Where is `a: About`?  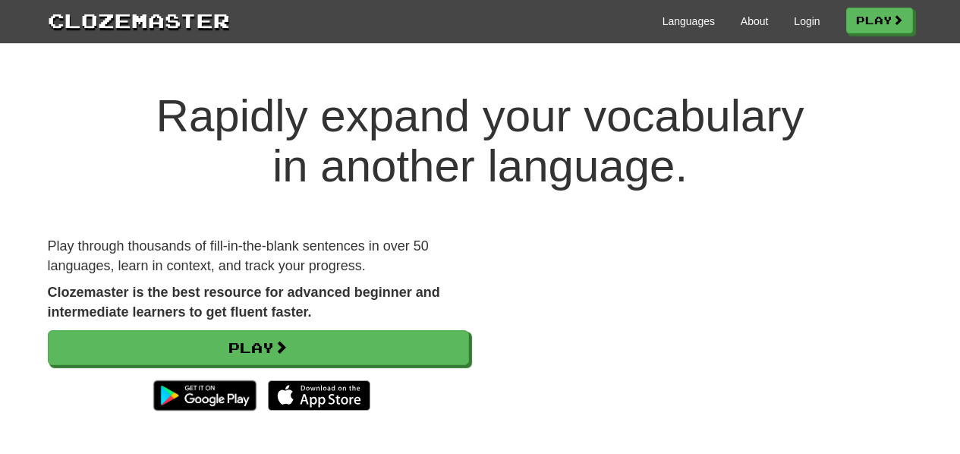
a: About is located at coordinates (755, 21).